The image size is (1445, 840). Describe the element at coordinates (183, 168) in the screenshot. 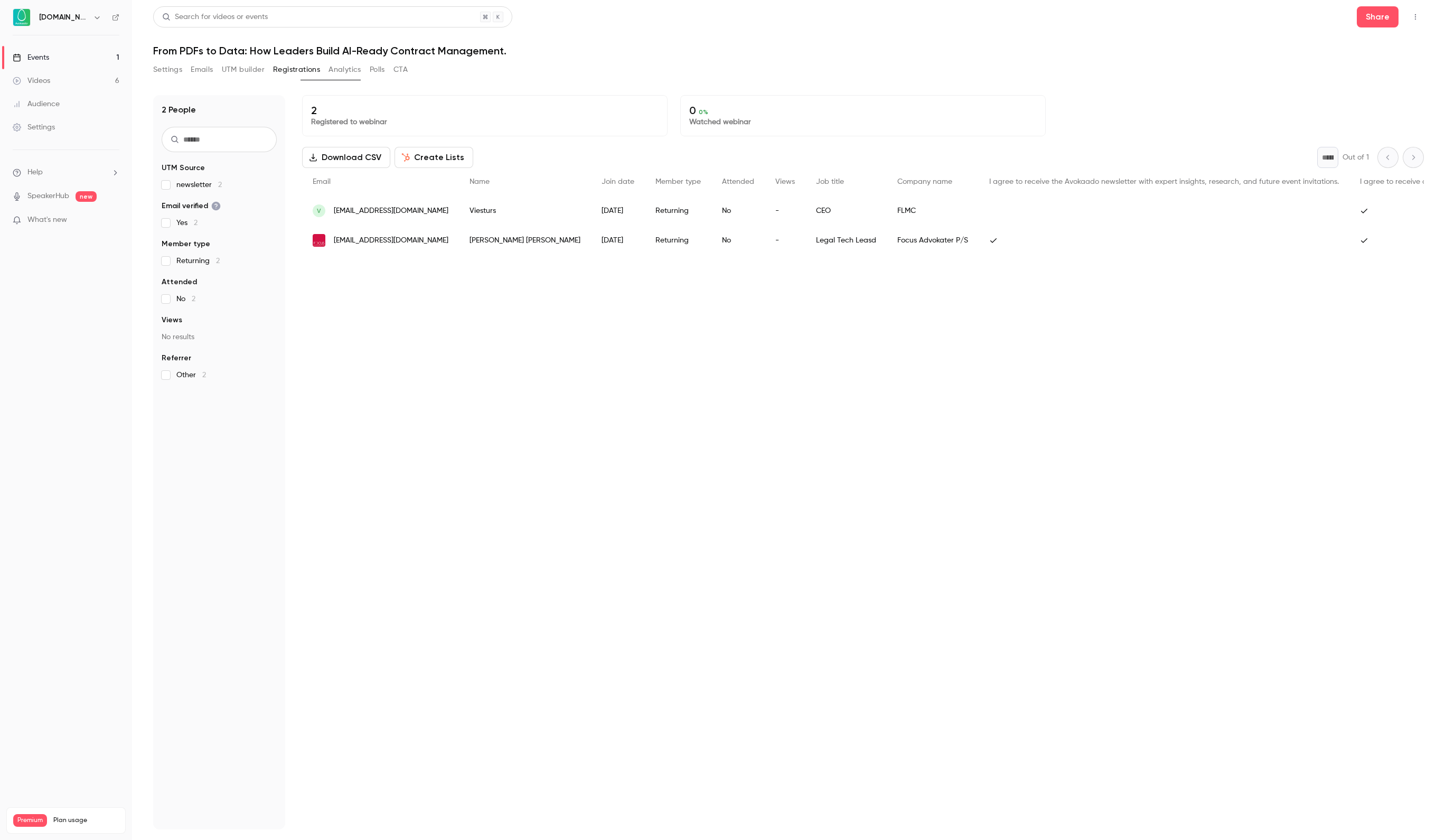

I see `span: UTM Source` at that location.